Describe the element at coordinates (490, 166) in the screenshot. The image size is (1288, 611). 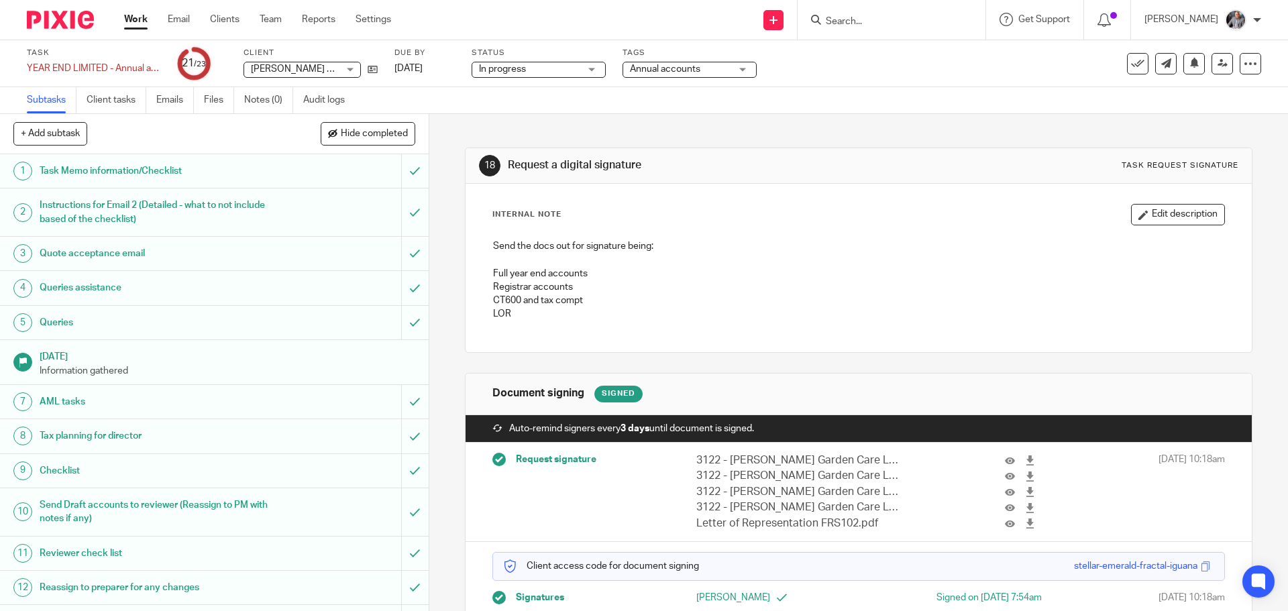
I see `div: 18` at that location.